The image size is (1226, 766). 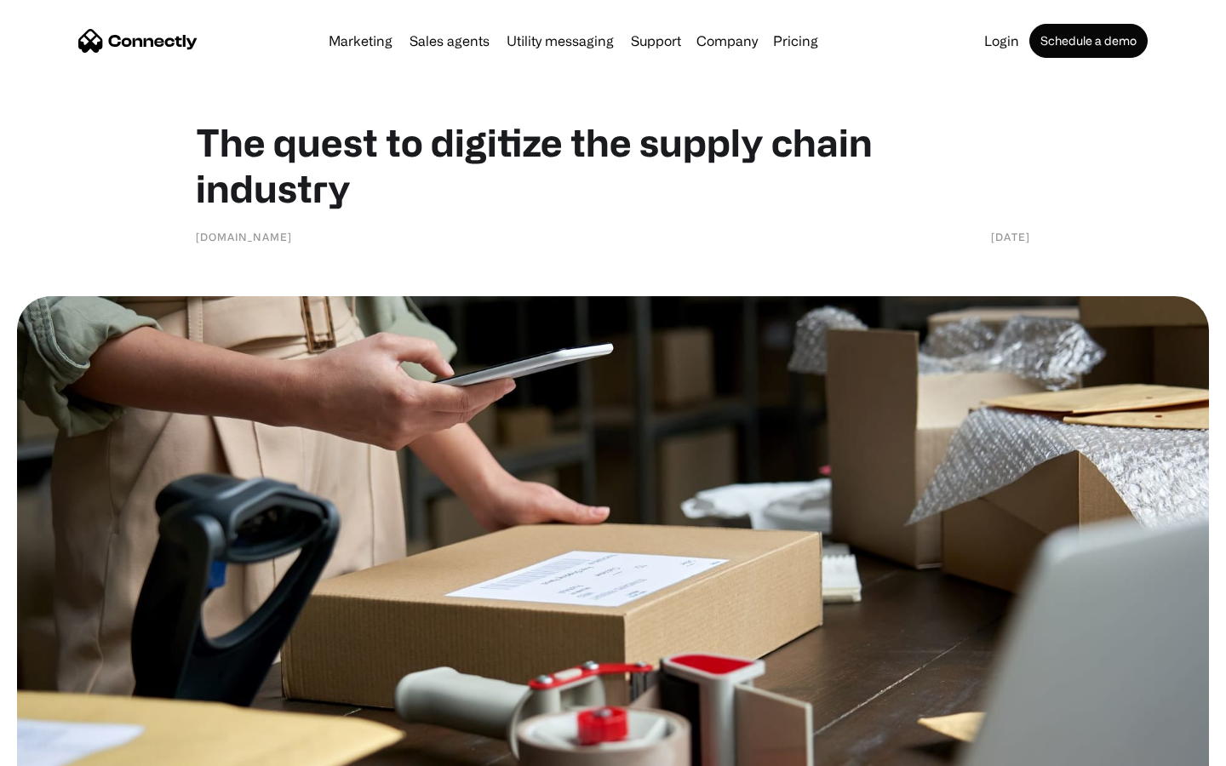 I want to click on a: Support, so click(x=655, y=41).